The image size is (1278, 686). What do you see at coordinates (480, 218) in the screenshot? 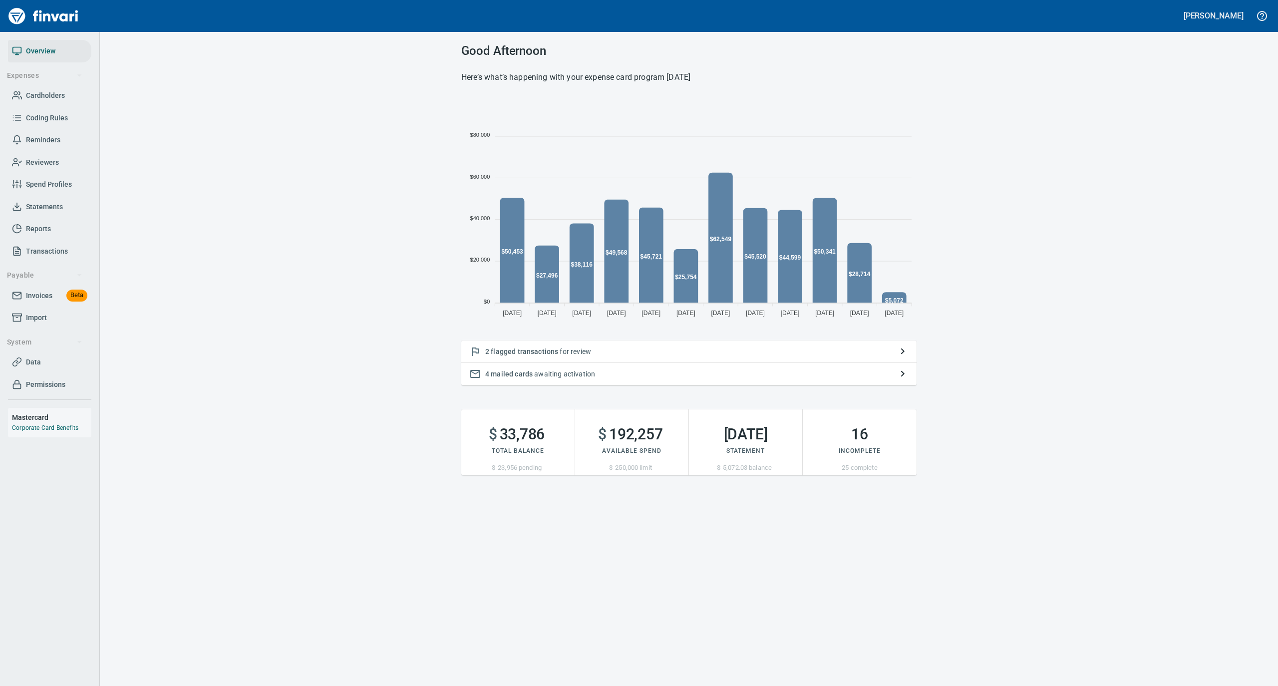
I see `tspan: $40,000` at bounding box center [480, 218].